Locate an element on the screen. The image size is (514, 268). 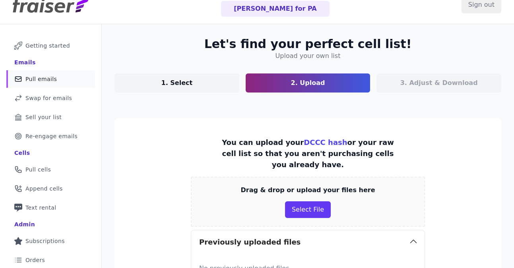
span: Sell your list is located at coordinates (43, 117).